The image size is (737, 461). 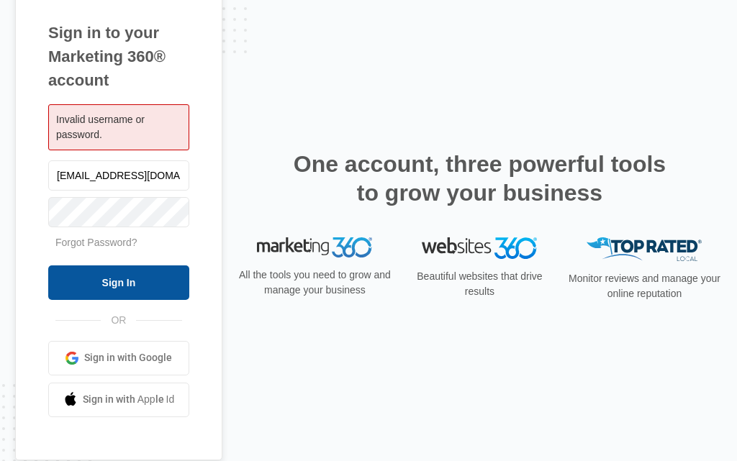 I want to click on span: OR, so click(x=118, y=320).